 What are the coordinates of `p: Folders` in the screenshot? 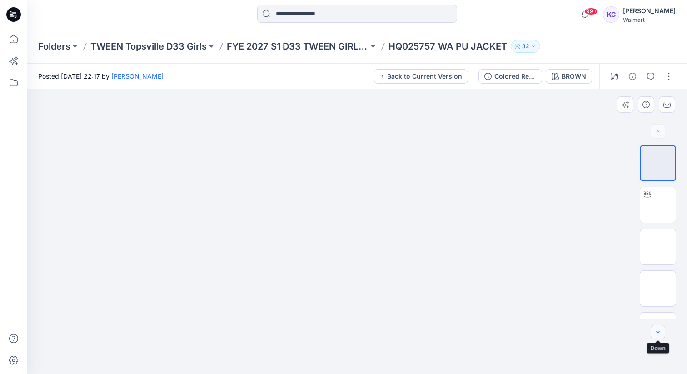 It's located at (54, 46).